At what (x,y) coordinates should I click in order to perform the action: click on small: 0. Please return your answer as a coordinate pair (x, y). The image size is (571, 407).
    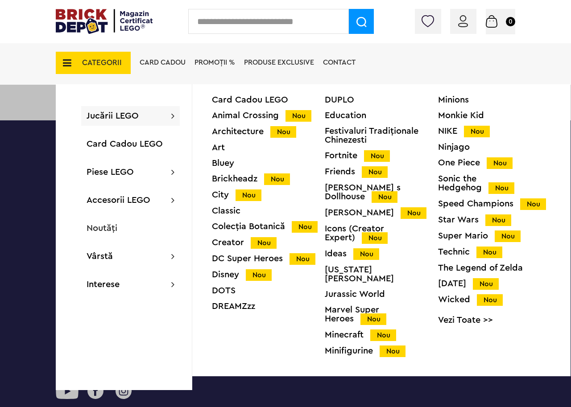
    Looking at the image, I should click on (510, 21).